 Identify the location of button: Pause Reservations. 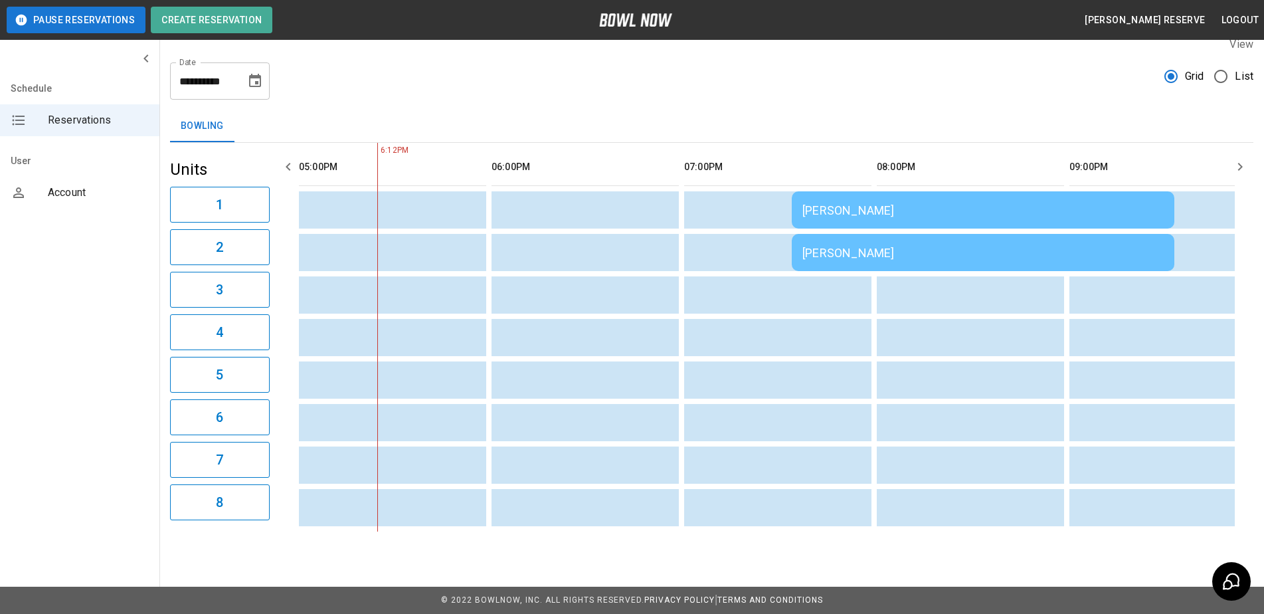
(76, 20).